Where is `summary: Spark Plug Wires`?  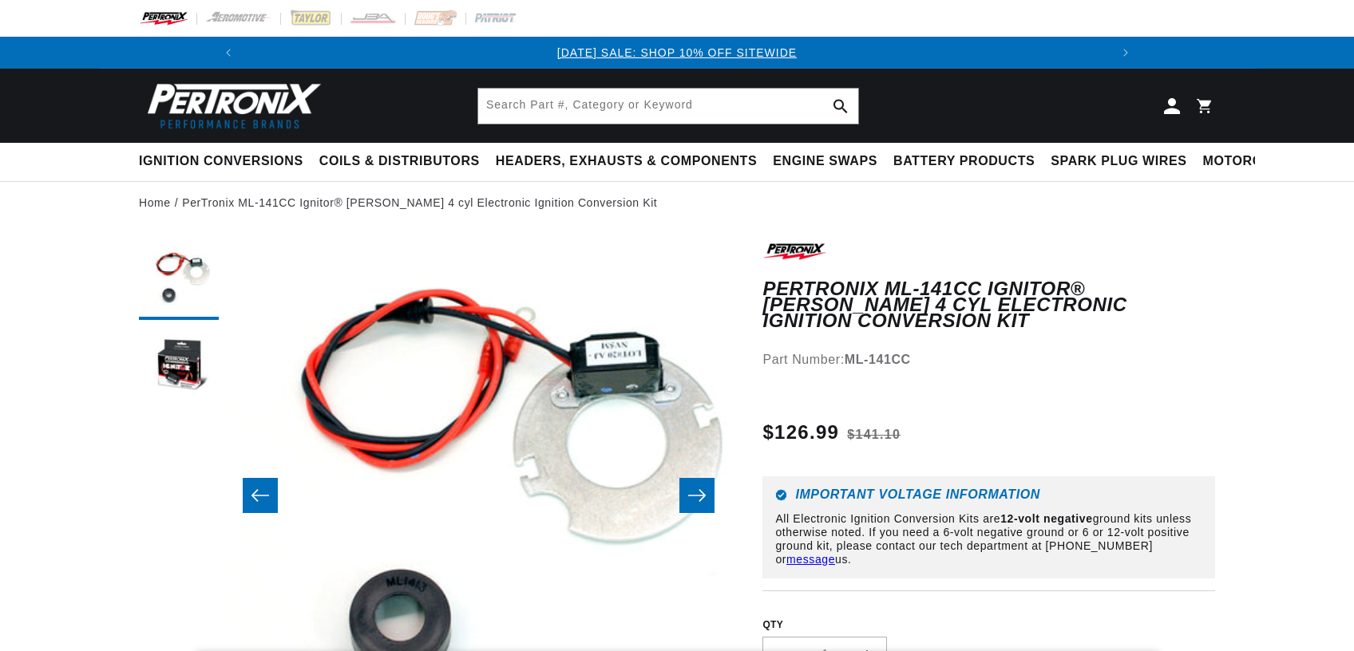
summary: Spark Plug Wires is located at coordinates (1118, 161).